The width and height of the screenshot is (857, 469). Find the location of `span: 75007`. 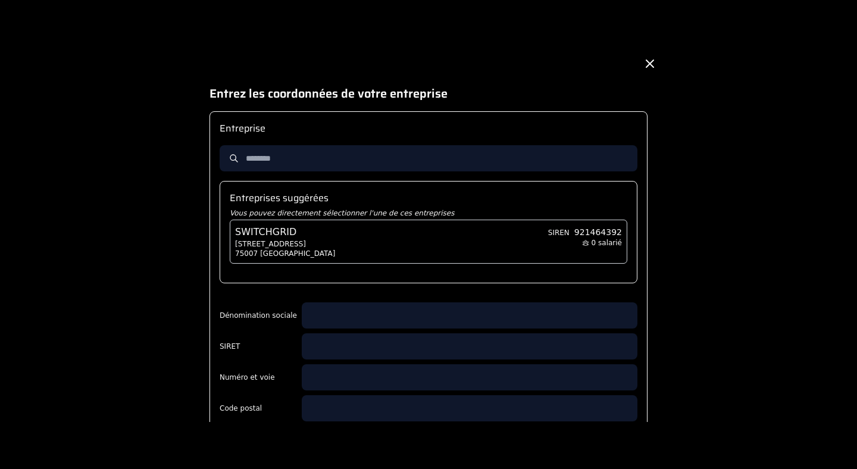

span: 75007 is located at coordinates (246, 254).